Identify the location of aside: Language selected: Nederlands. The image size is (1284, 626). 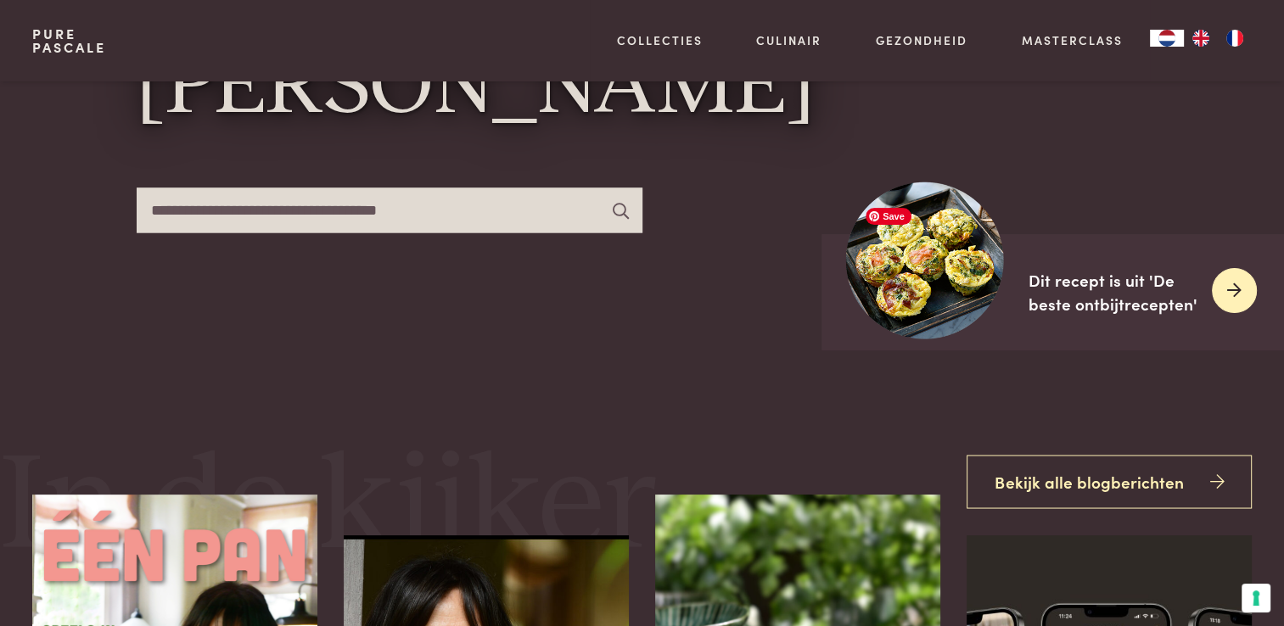
(1201, 38).